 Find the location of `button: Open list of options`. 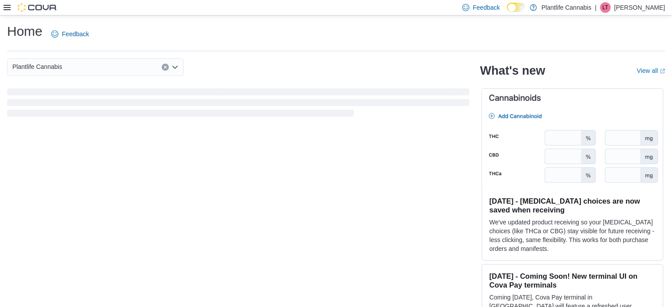

button: Open list of options is located at coordinates (175, 67).